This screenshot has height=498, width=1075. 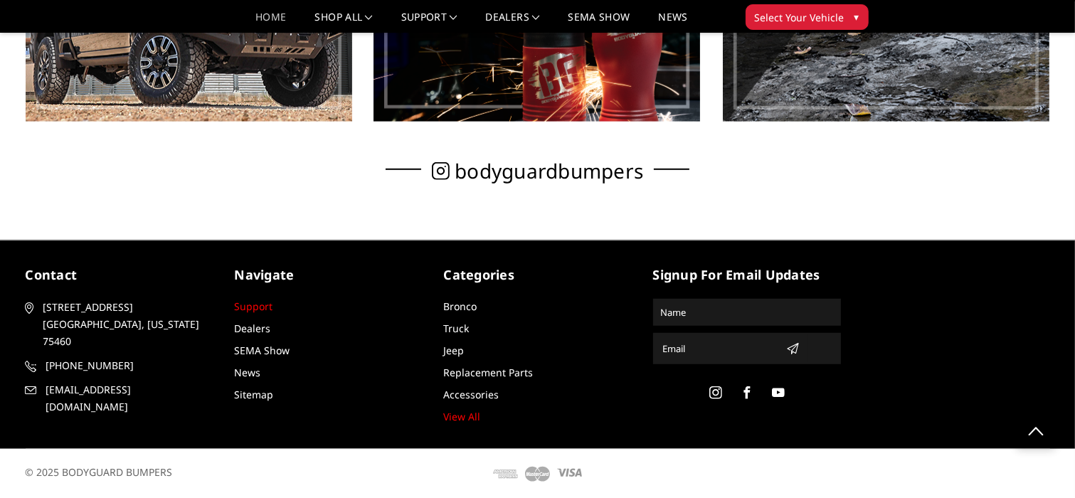 I want to click on a: Sitemap, so click(x=254, y=394).